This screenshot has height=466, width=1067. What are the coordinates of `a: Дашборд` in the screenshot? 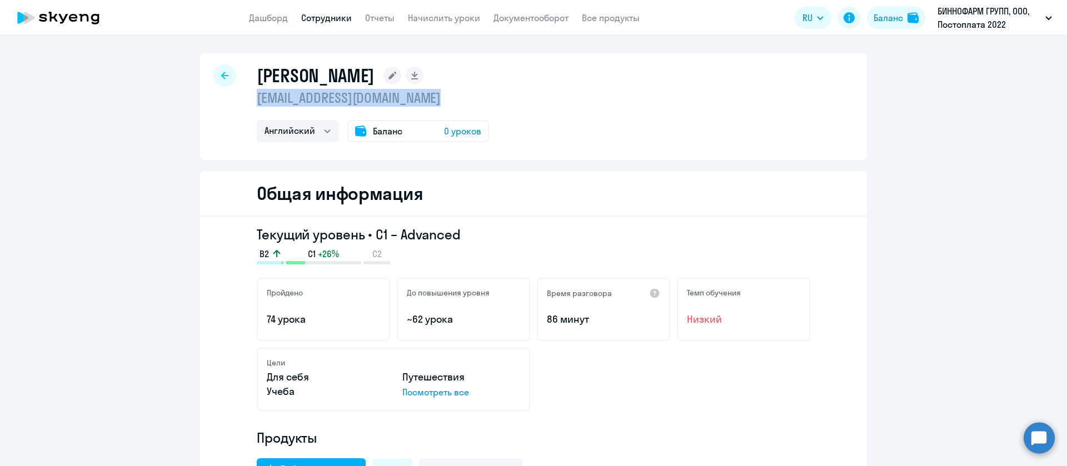 It's located at (268, 18).